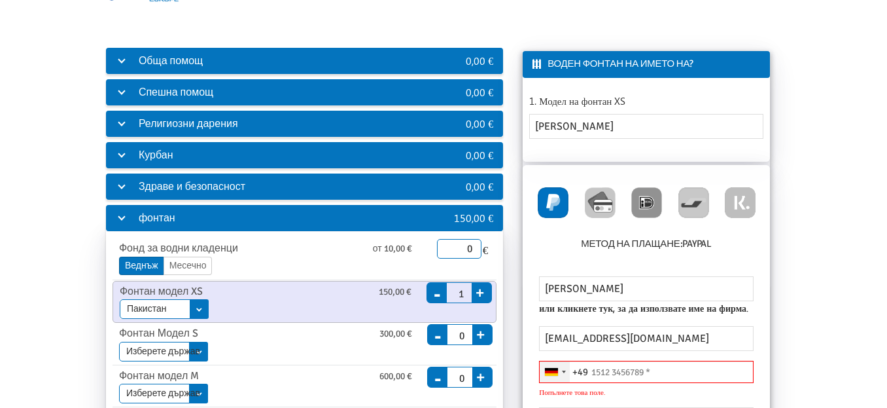 The image size is (887, 408). Describe the element at coordinates (646, 372) in the screenshot. I see `input: 1512 3456789 *` at that location.